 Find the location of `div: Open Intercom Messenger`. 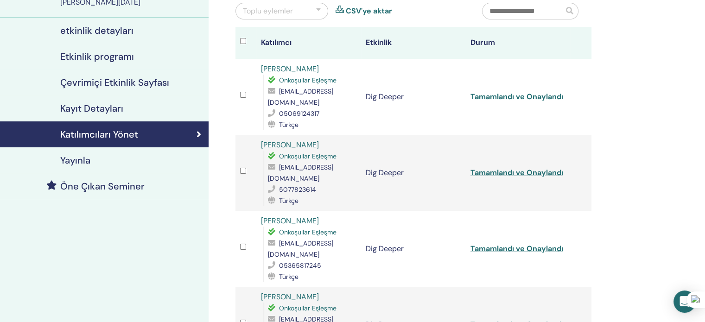

div: Open Intercom Messenger is located at coordinates (685, 302).